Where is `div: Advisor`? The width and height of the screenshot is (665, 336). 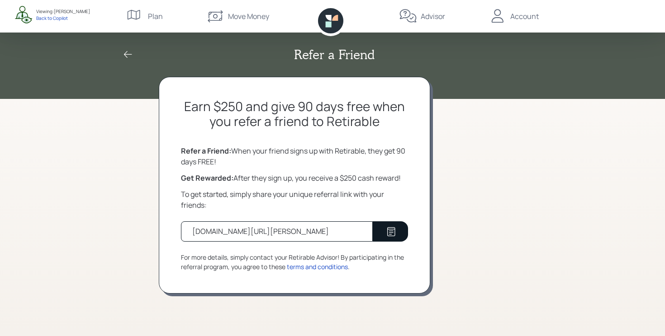
div: Advisor is located at coordinates (433, 16).